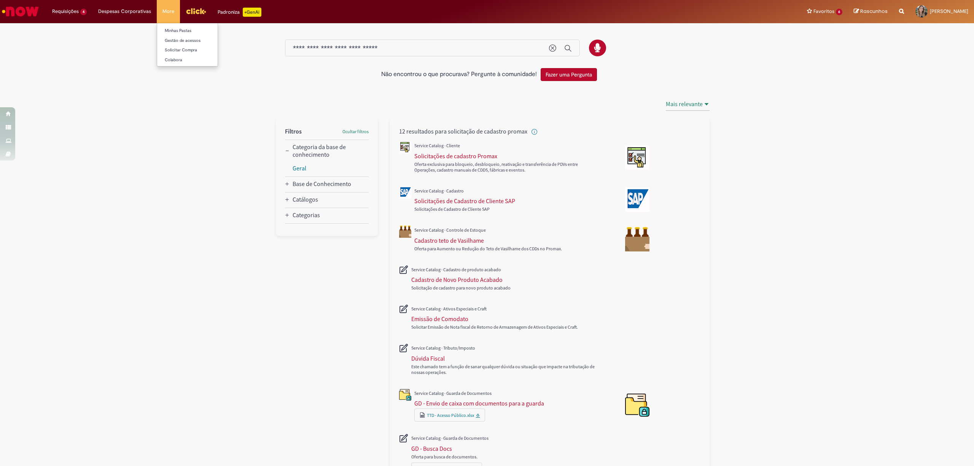  What do you see at coordinates (199, 60) in the screenshot?
I see `a: Colabora` at bounding box center [199, 60].